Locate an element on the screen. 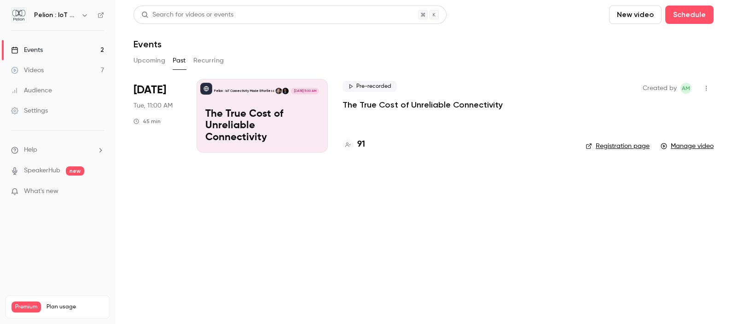 This screenshot has height=324, width=732. div: Settings is located at coordinates (29, 111).